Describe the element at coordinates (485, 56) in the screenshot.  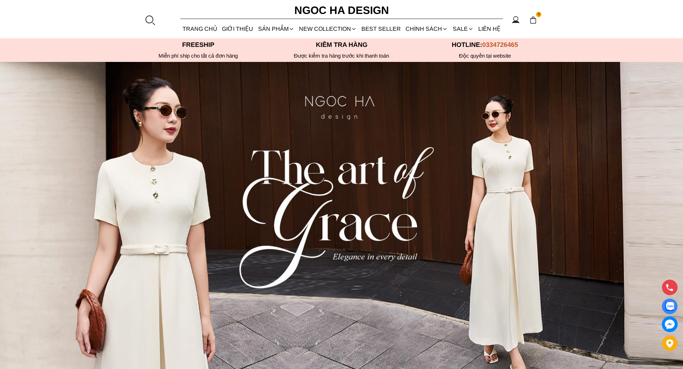
I see `h6: Độc quyền tại website` at that location.